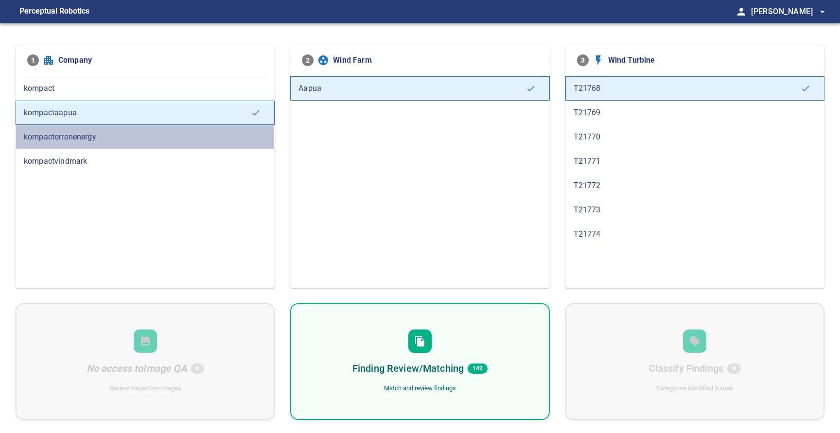 The height and width of the screenshot is (433, 840). What do you see at coordinates (695, 161) in the screenshot?
I see `div: T21771` at bounding box center [695, 161].